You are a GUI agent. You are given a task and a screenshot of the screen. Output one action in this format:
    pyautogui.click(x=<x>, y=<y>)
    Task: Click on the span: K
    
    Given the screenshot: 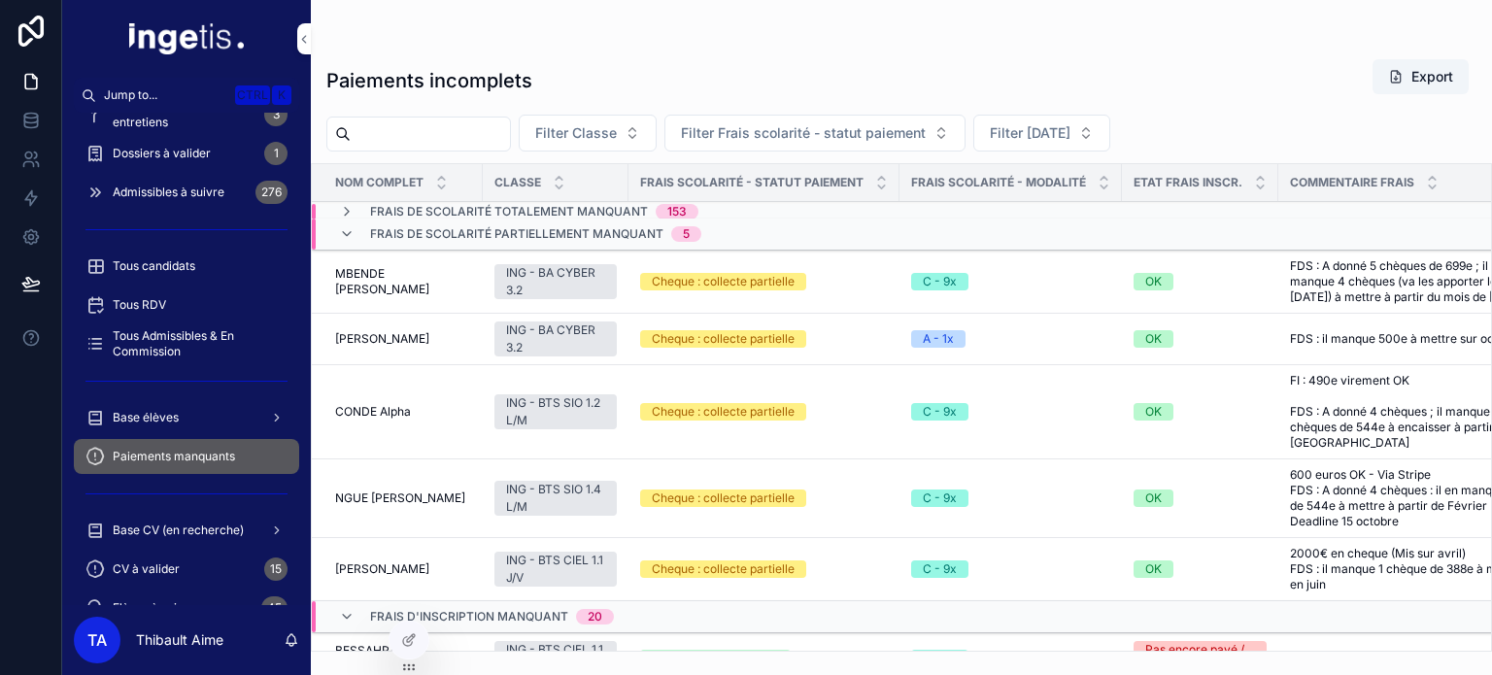 What is the action you would take?
    pyautogui.click(x=282, y=95)
    